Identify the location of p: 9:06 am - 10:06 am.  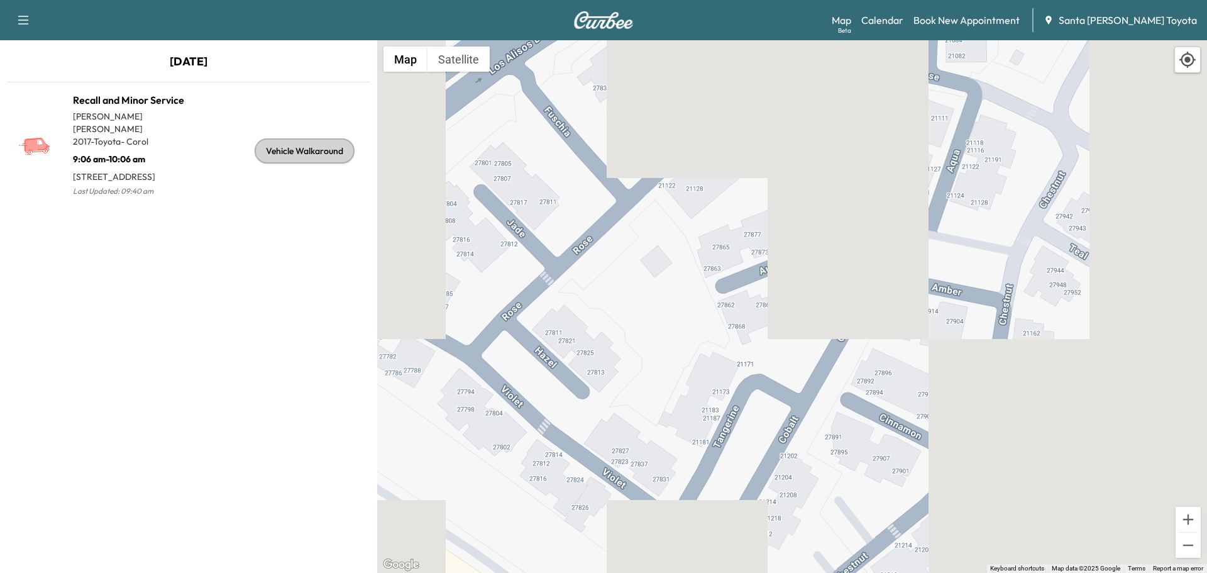
(131, 157).